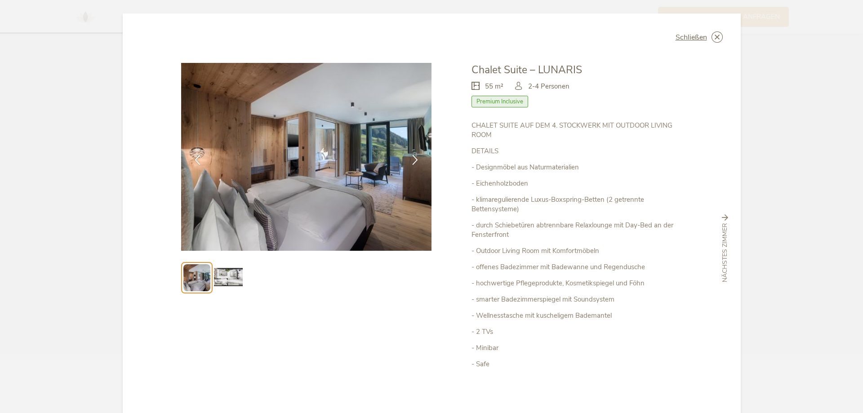 The image size is (863, 413). What do you see at coordinates (577, 348) in the screenshot?
I see `p: - Minibar` at bounding box center [577, 348].